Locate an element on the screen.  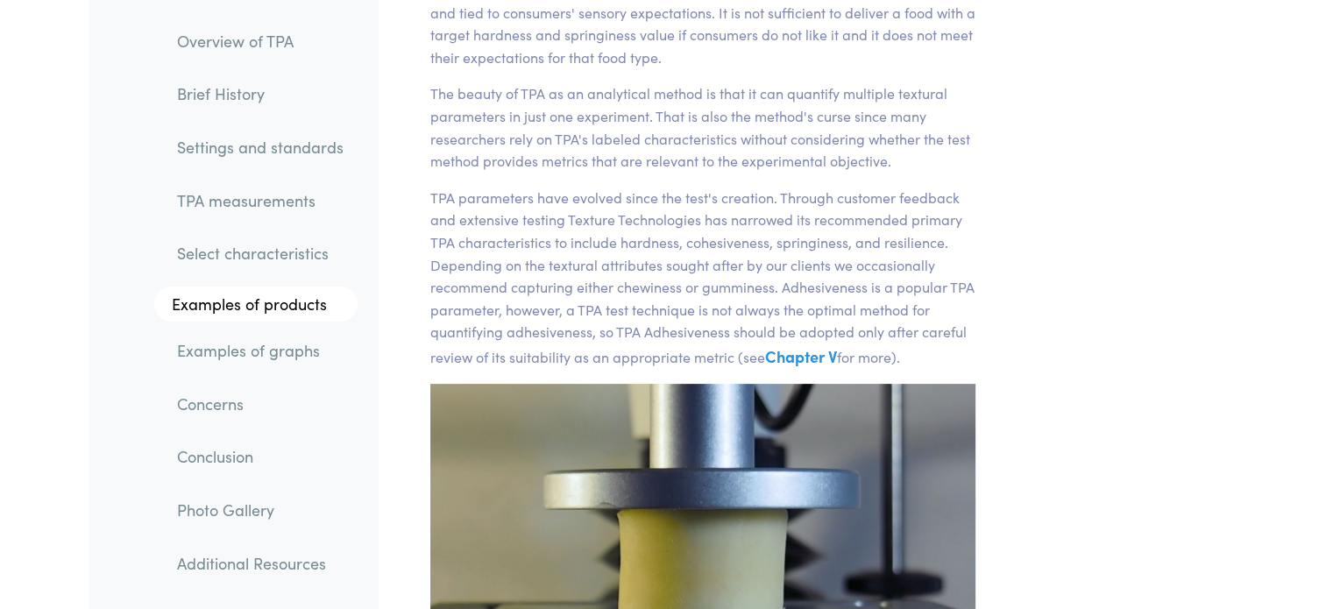
a: Examples of graphs is located at coordinates (260, 351).